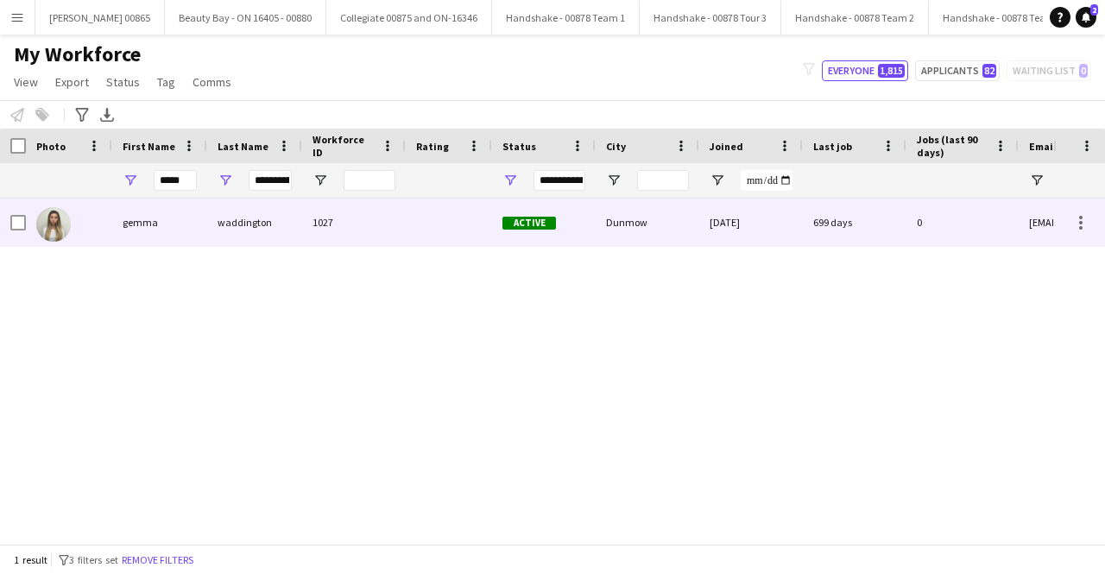 The width and height of the screenshot is (1105, 574). I want to click on span: 3 filters set, so click(93, 559).